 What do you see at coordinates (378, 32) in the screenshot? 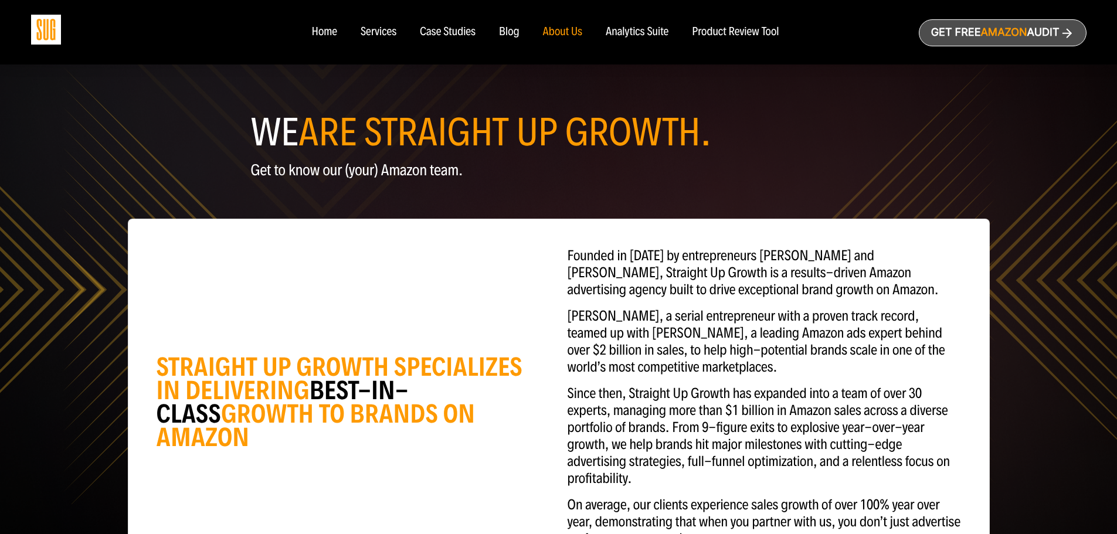
I see `div: Services` at bounding box center [378, 32].